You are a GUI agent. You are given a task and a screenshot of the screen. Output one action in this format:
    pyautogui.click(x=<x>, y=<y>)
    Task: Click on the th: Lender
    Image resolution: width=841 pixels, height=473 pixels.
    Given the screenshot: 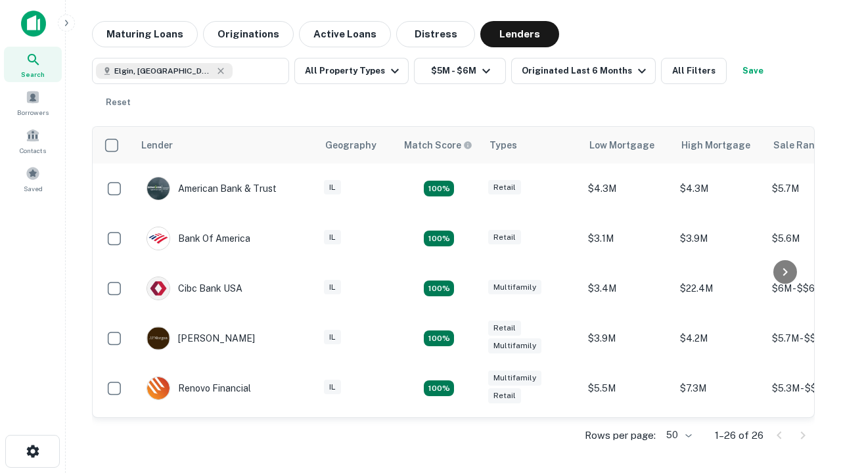 What is the action you would take?
    pyautogui.click(x=225, y=145)
    